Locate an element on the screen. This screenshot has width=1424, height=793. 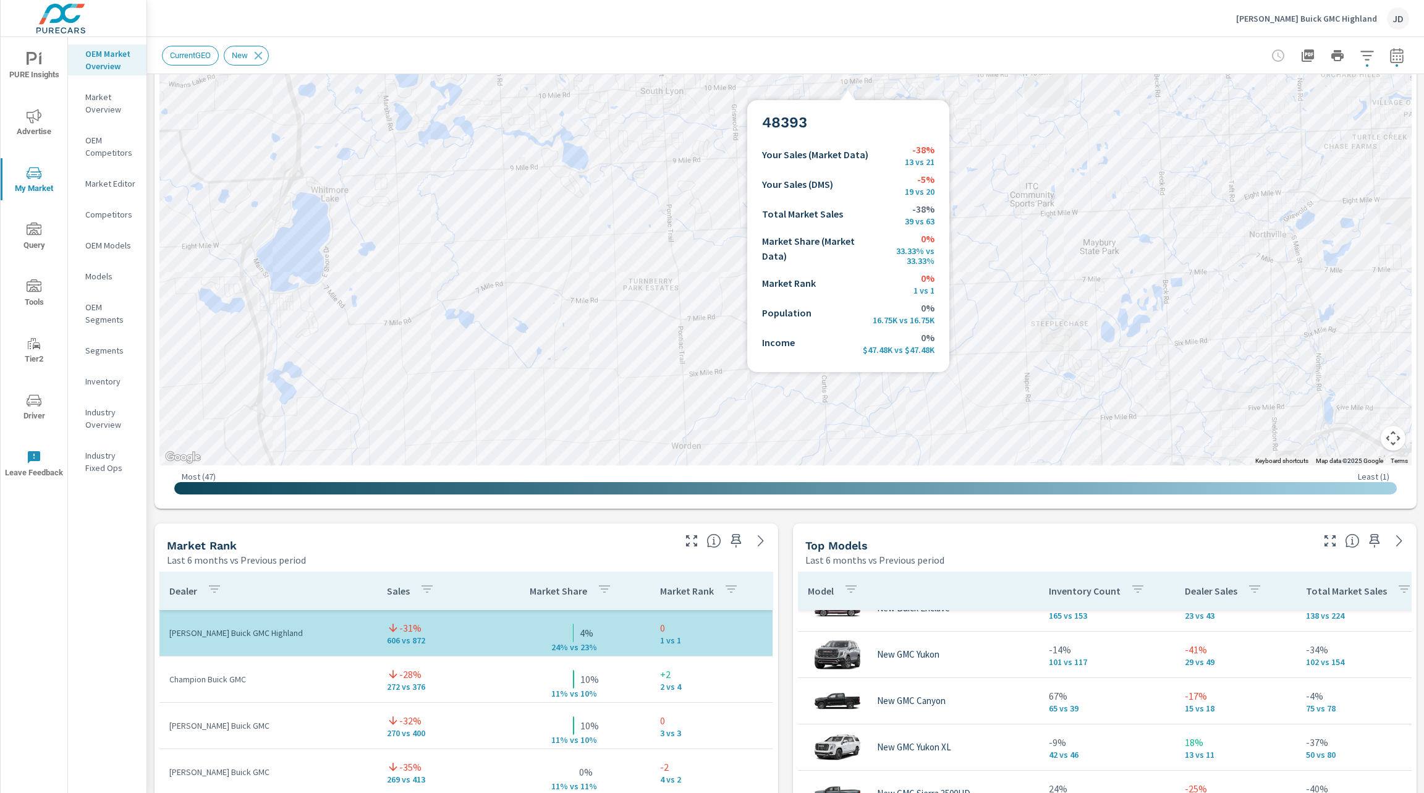
span: Map data ©2025 Google is located at coordinates (1349, 460).